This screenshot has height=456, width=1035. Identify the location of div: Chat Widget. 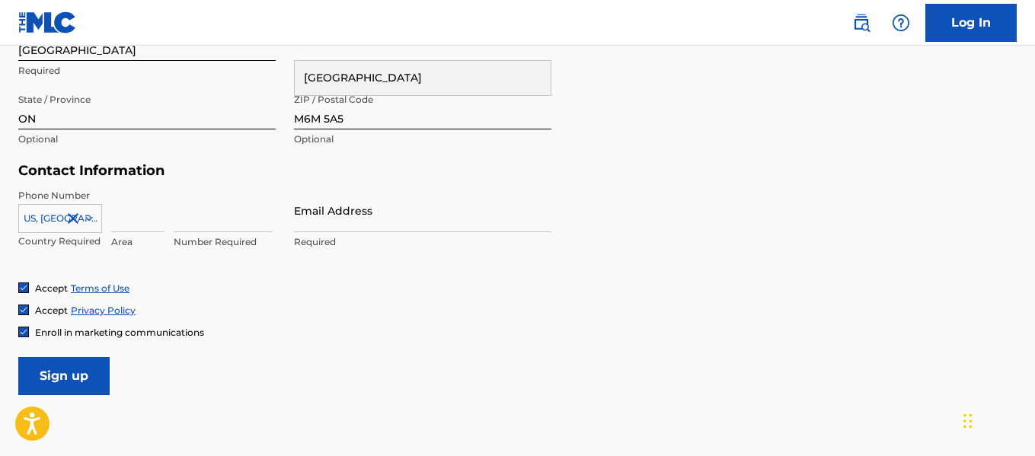
(997, 420).